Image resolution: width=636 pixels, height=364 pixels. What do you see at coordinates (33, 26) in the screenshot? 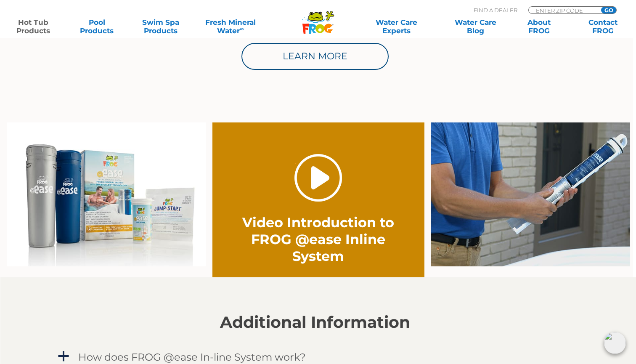
I see `a: Hot TubProducts` at bounding box center [33, 26].